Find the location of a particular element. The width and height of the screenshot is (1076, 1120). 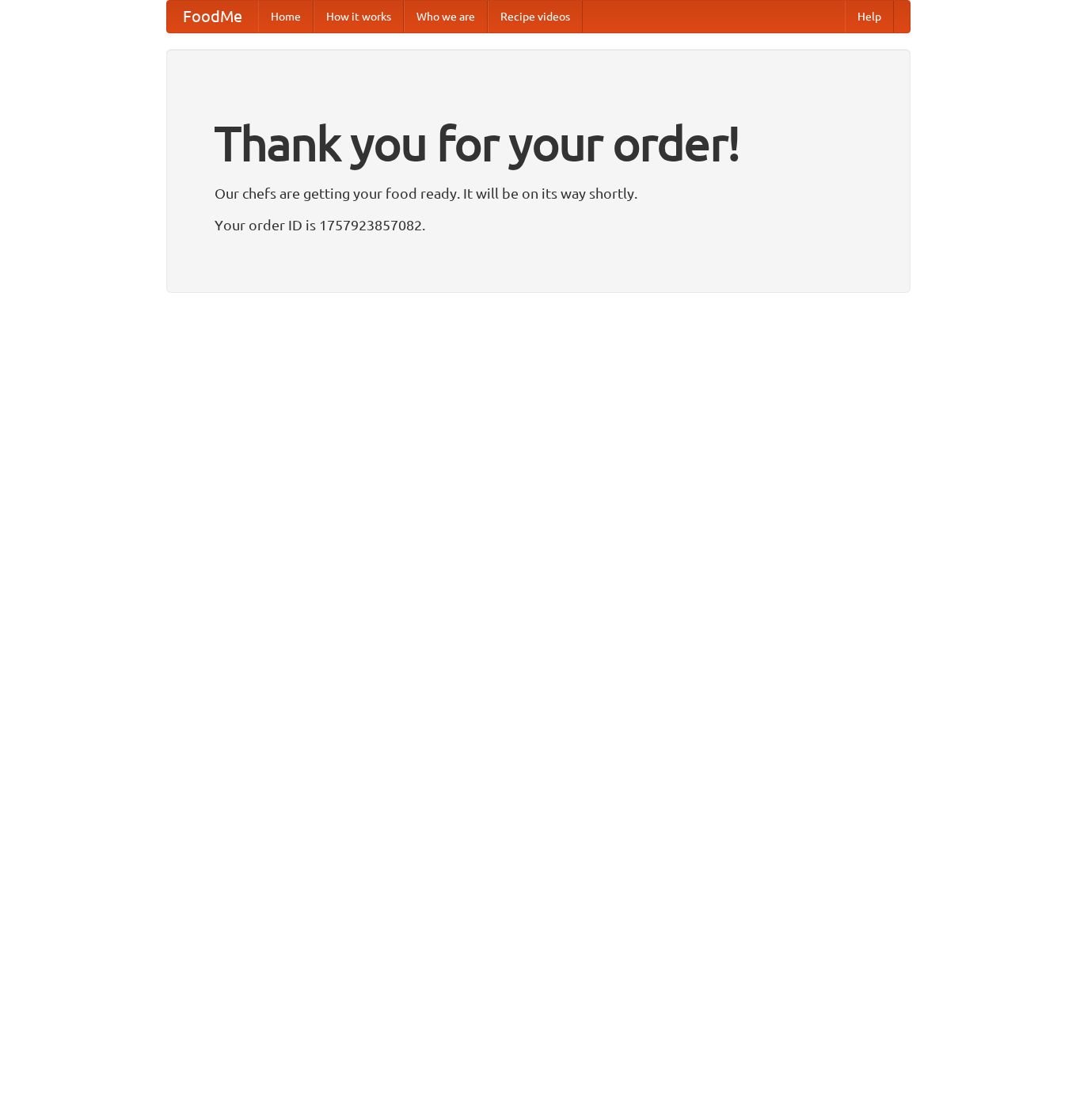

a: Home is located at coordinates (286, 17).